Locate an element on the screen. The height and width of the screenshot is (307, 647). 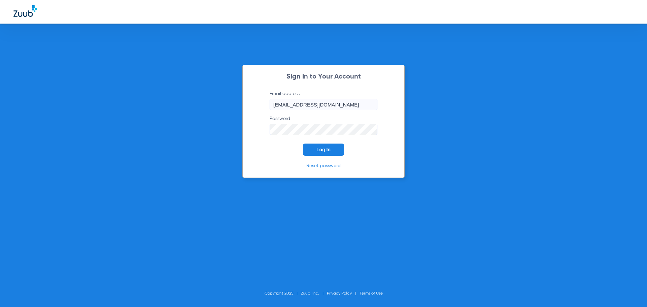
li: Copyright 2025 is located at coordinates (283, 294).